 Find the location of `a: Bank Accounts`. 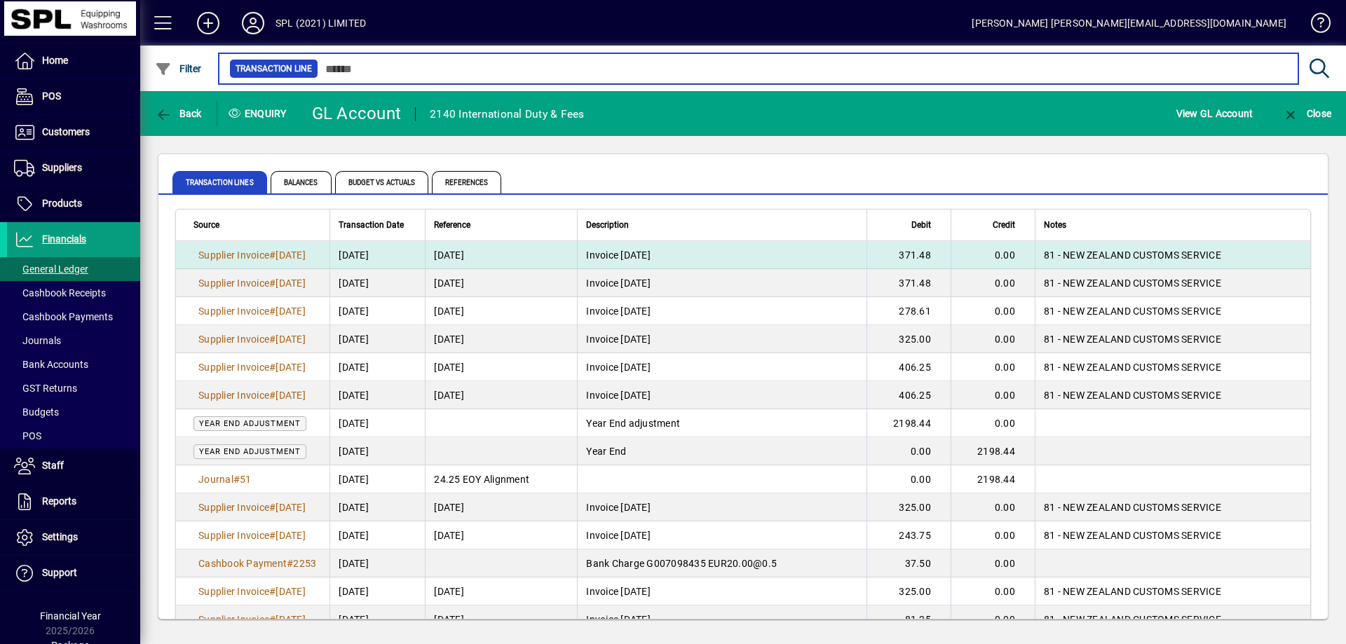

a: Bank Accounts is located at coordinates (74, 364).